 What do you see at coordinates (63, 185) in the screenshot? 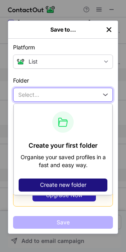
I see `span: Create new folder` at bounding box center [63, 185].